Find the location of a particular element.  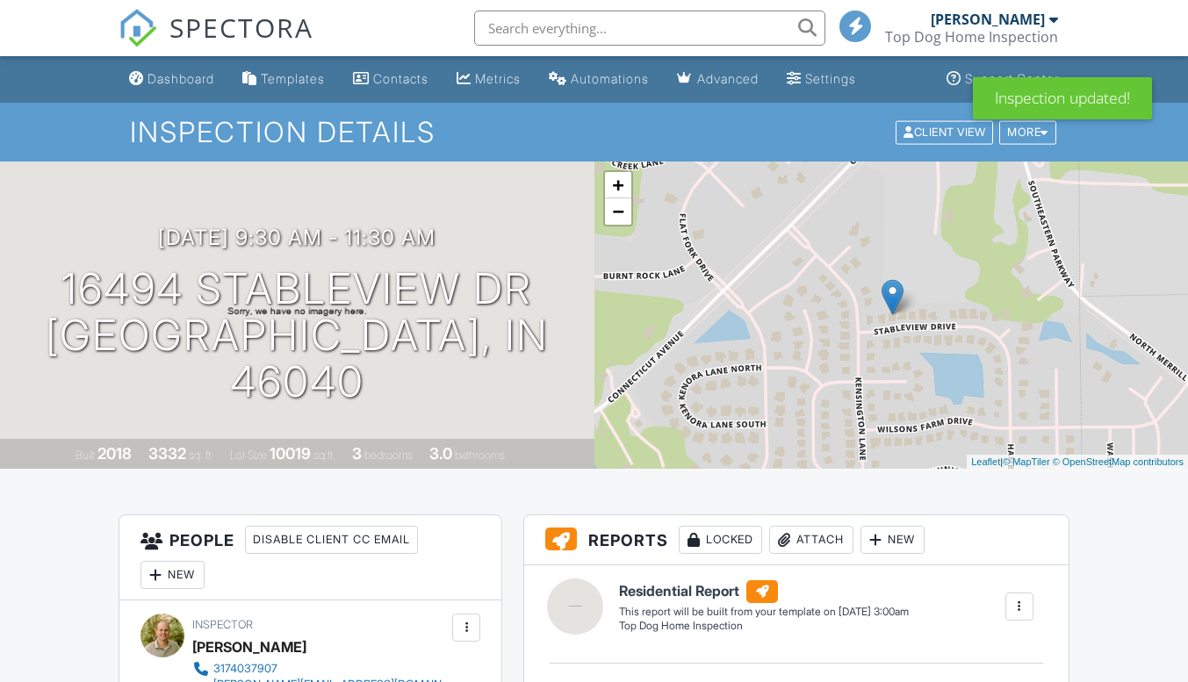

div: 3332 is located at coordinates (167, 453).